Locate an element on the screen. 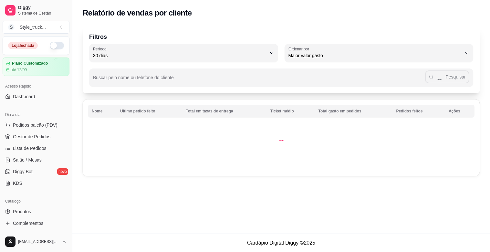  a: Produtos is located at coordinates (36, 211).